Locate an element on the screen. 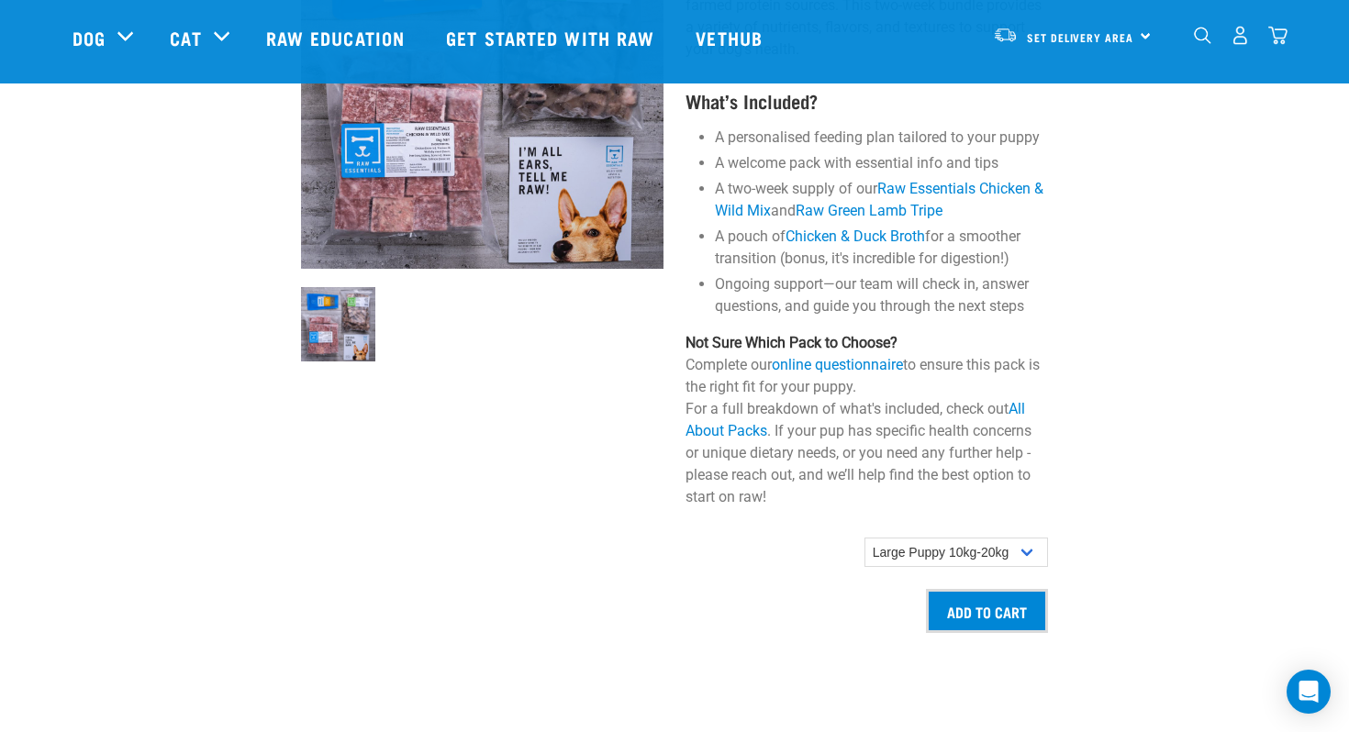 Image resolution: width=1349 pixels, height=732 pixels. img: user.png is located at coordinates (1240, 35).